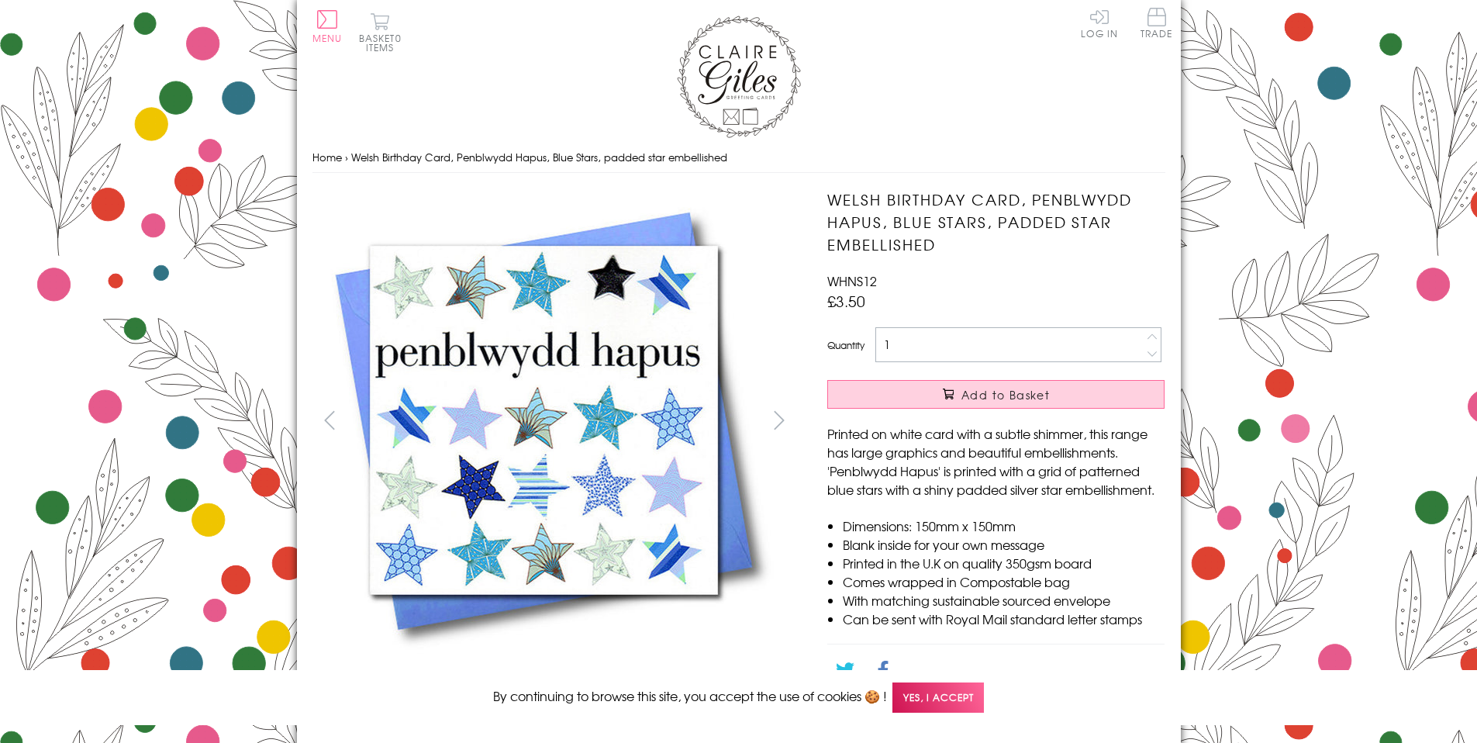 Image resolution: width=1477 pixels, height=743 pixels. I want to click on span: Welsh Birthday Card, Penblwydd Hapus, Blue Stars, padded star embellished, so click(539, 157).